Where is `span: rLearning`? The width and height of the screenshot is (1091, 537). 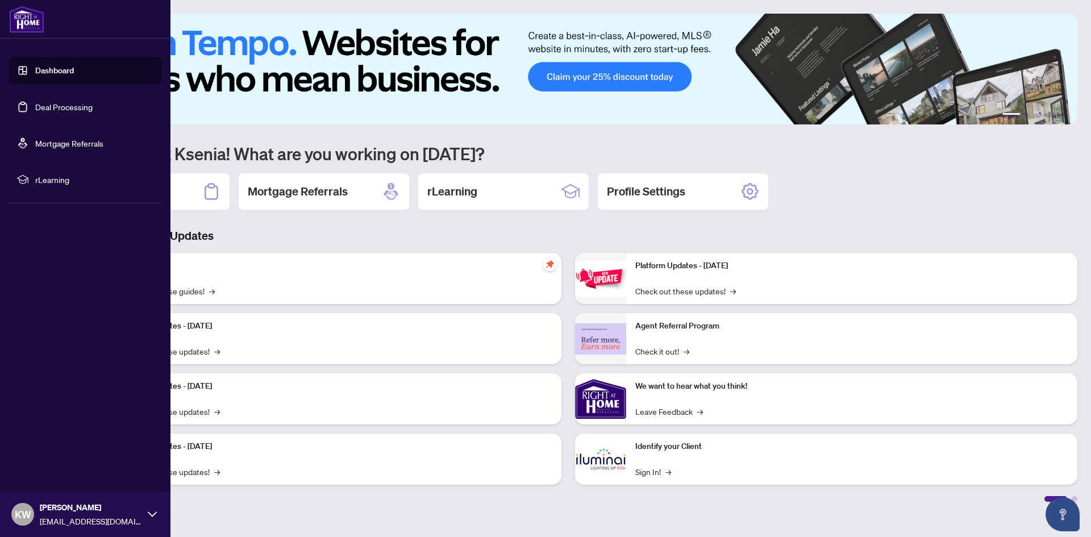
span: rLearning is located at coordinates (94, 180).